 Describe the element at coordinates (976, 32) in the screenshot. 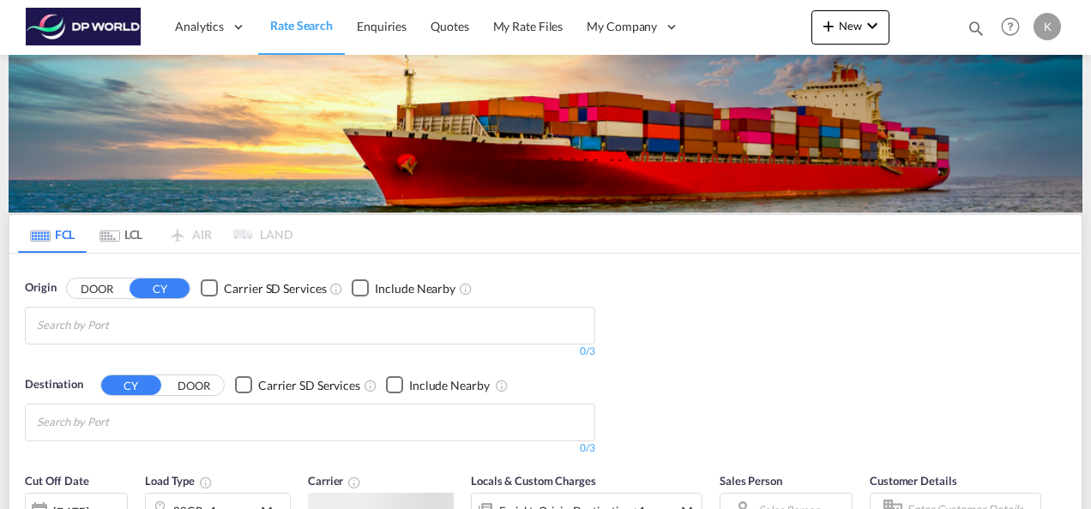

I see `div: icon-magnify` at that location.